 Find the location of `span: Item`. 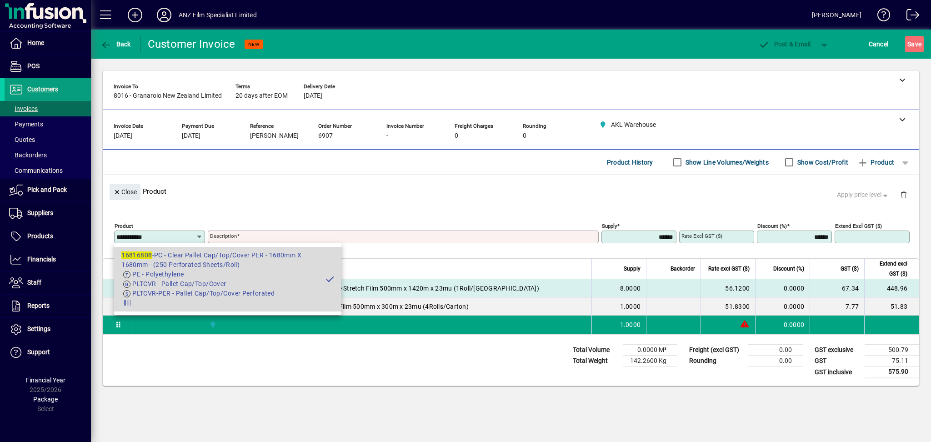

span: Item is located at coordinates (143, 269).